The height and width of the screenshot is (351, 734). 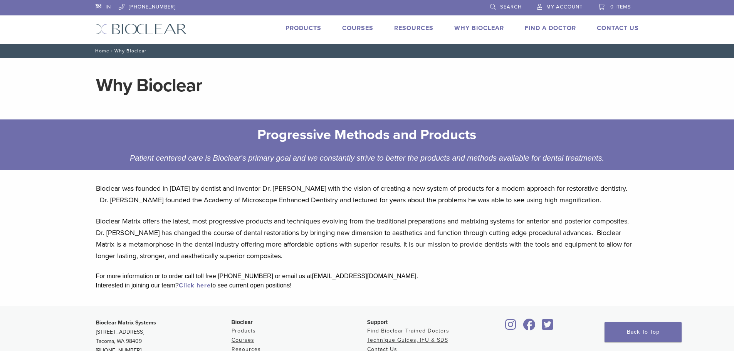 I want to click on a: Resources, so click(x=414, y=28).